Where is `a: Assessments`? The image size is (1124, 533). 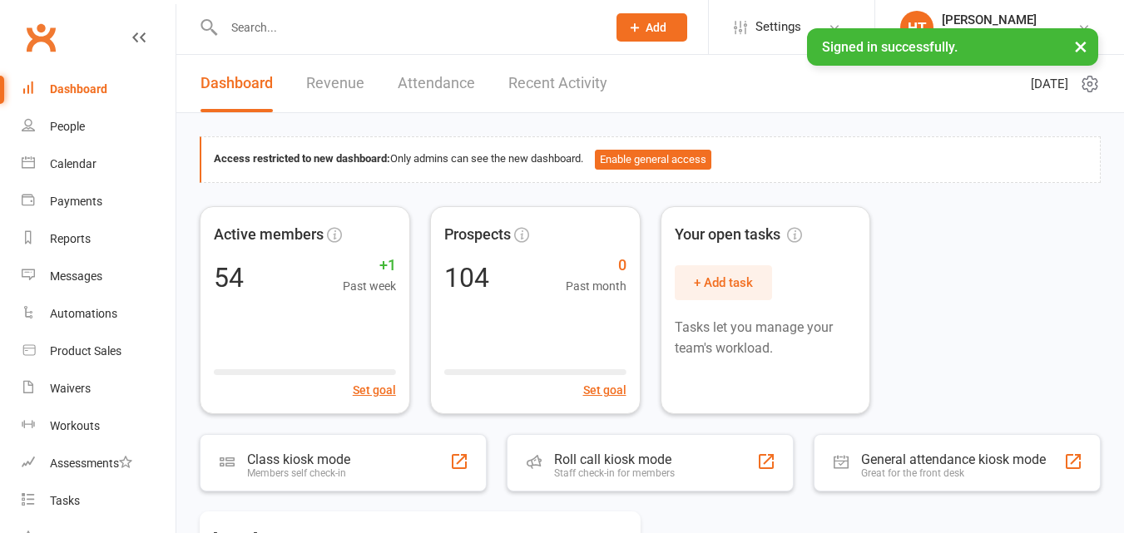 a: Assessments is located at coordinates (98, 463).